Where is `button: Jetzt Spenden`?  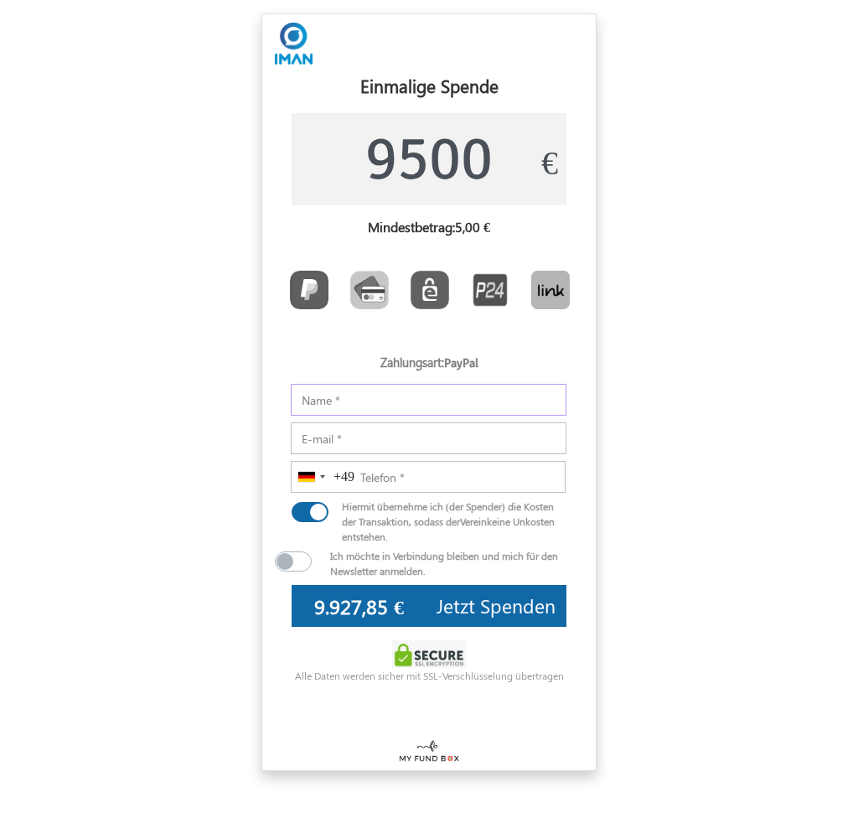
button: Jetzt Spenden is located at coordinates (496, 606).